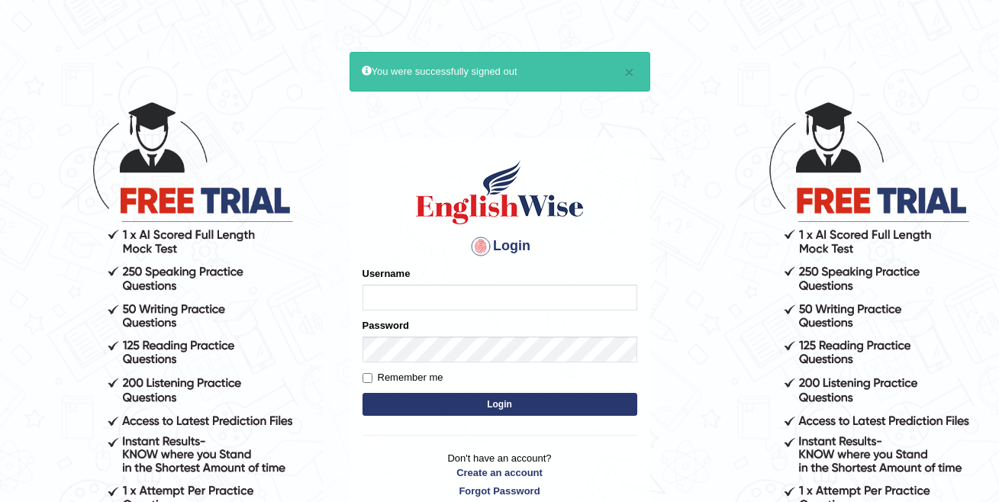 This screenshot has height=502, width=999. What do you see at coordinates (500, 491) in the screenshot?
I see `a: Forgot Password` at bounding box center [500, 491].